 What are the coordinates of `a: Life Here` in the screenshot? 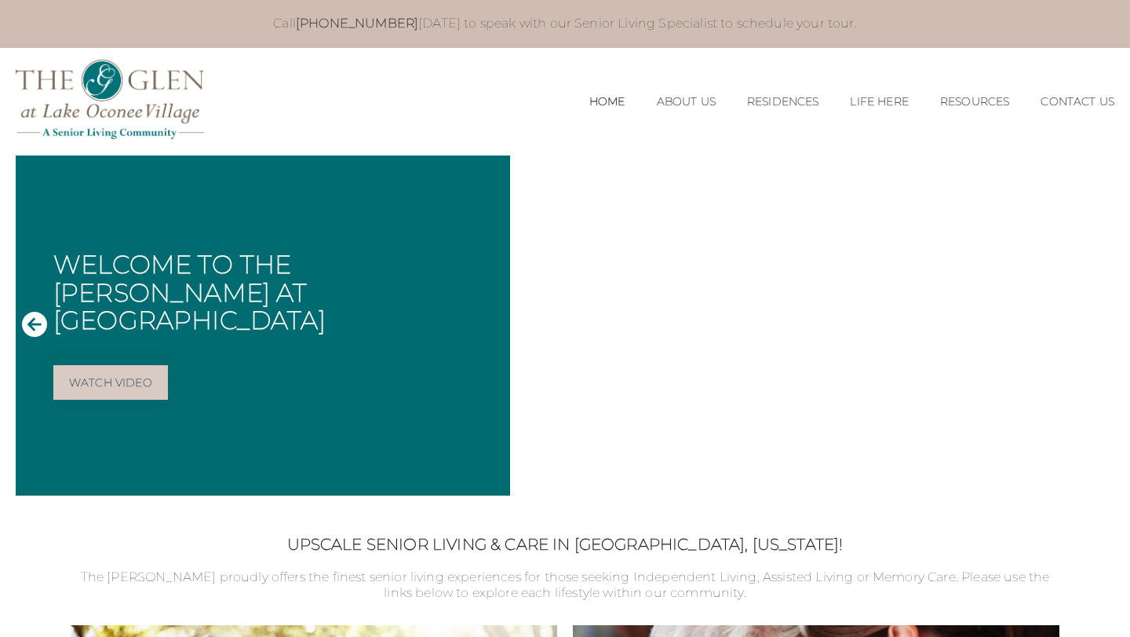 It's located at (879, 101).